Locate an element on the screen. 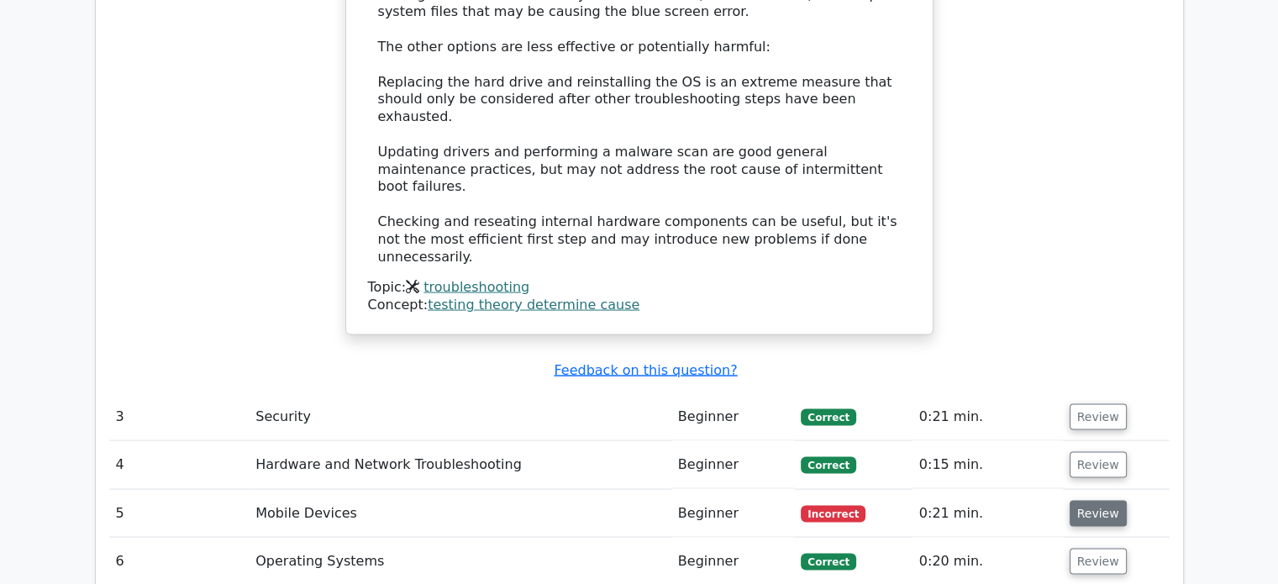  div: Topic: is located at coordinates (639, 287).